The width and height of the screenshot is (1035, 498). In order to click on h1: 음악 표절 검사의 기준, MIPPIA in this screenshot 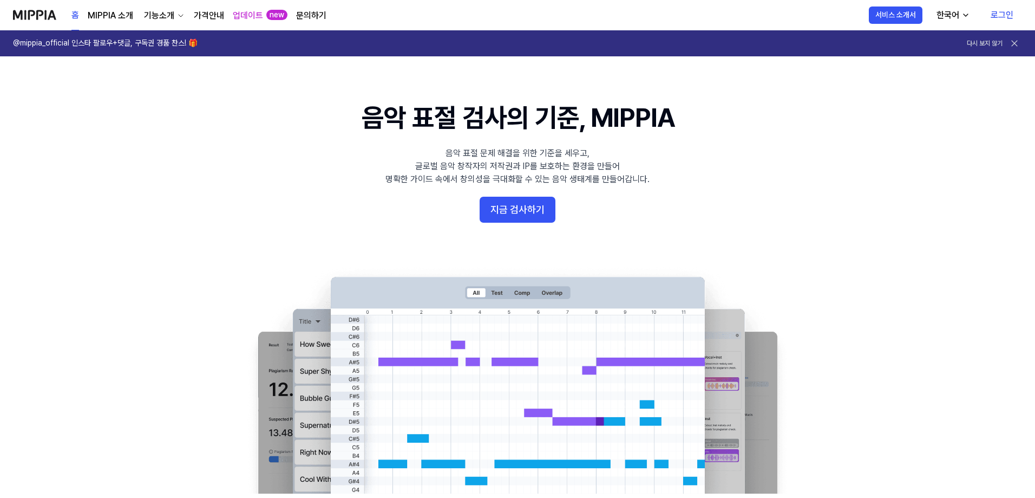, I will do `click(518, 118)`.